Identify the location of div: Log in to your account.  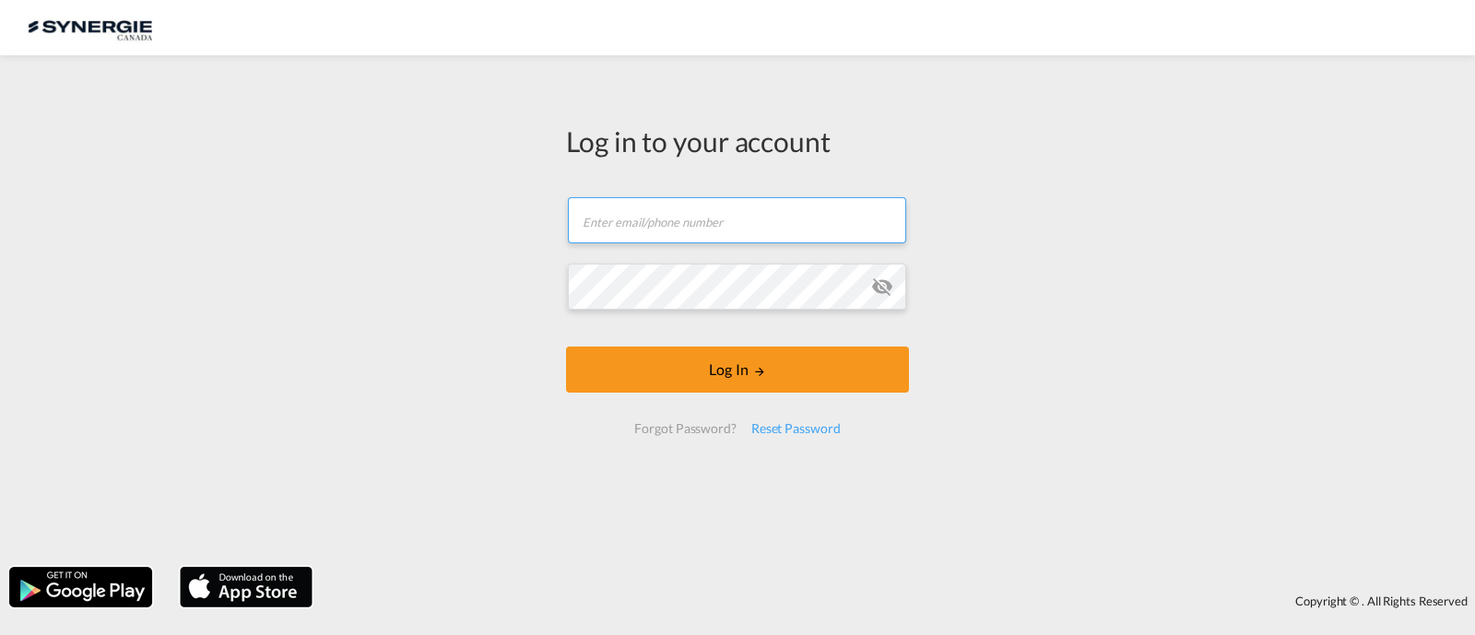
(737, 141).